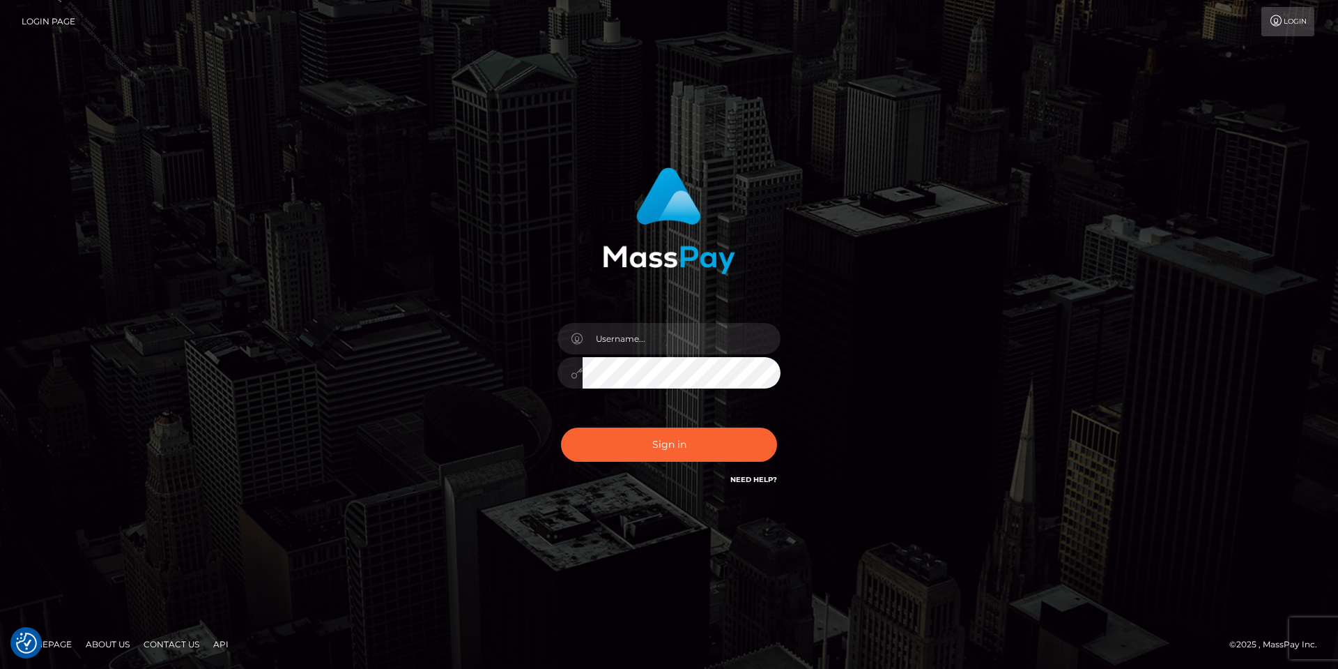 This screenshot has width=1338, height=669. Describe the element at coordinates (46, 643) in the screenshot. I see `a: Homepage` at that location.